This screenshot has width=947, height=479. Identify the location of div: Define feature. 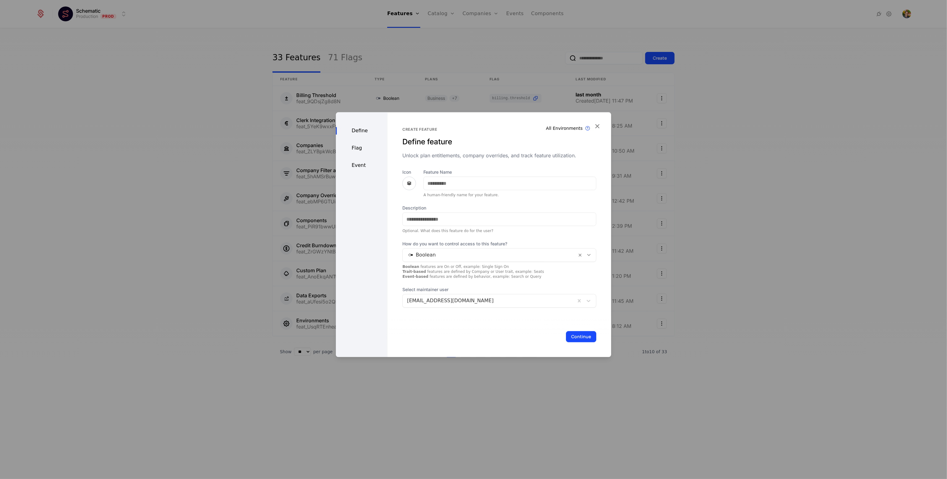
(499, 142).